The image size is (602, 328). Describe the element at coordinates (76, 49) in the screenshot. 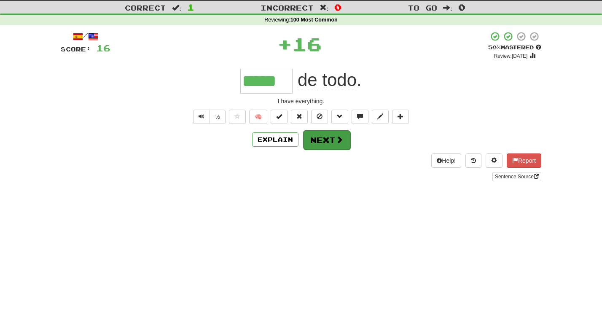

I see `span: Score:` at that location.